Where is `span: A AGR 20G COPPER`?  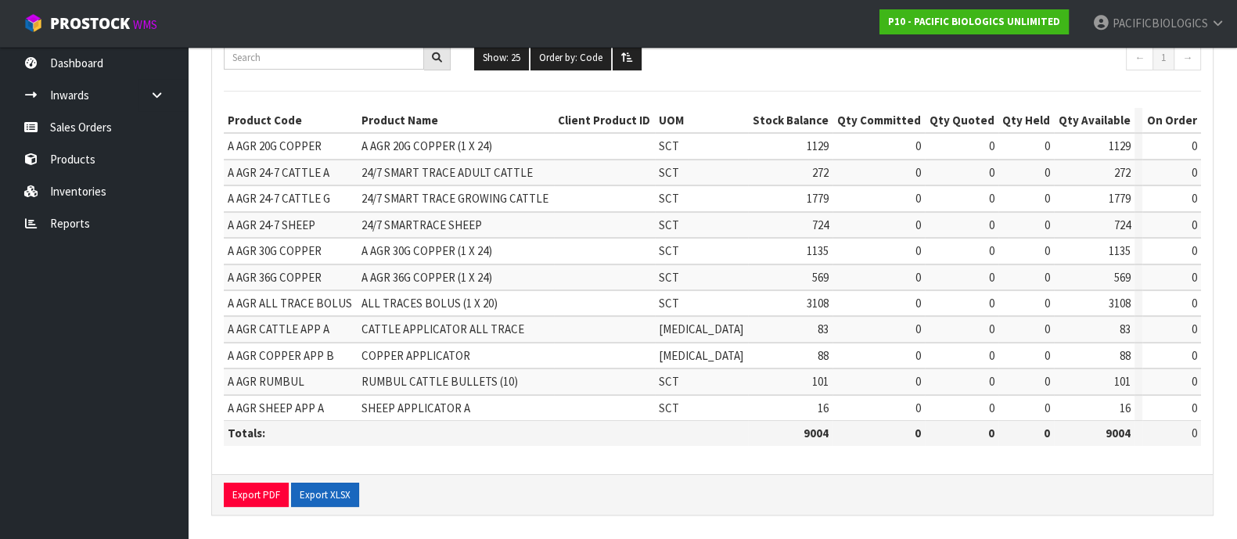 span: A AGR 20G COPPER is located at coordinates (275, 146).